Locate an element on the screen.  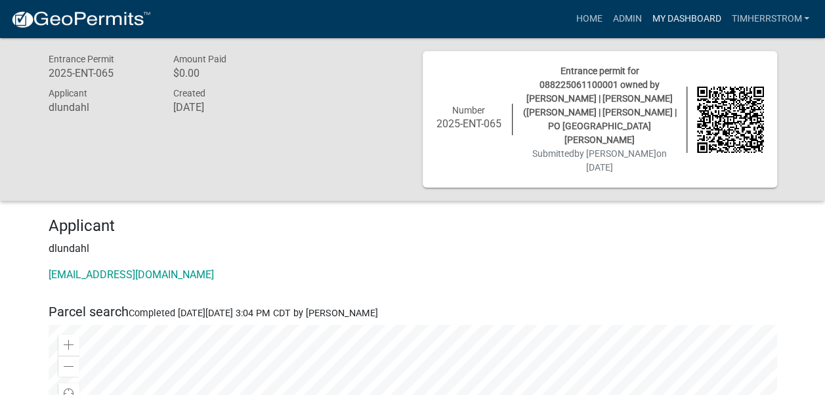
p: dlundahl is located at coordinates (413, 249).